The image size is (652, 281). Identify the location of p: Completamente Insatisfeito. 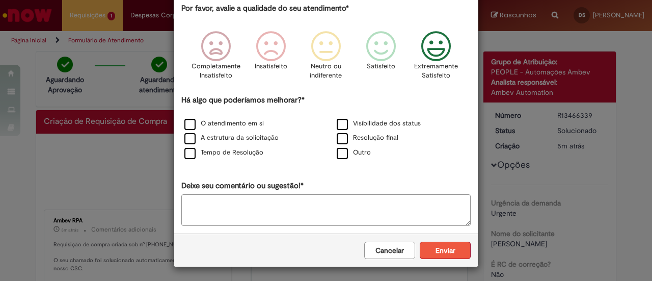
(216, 71).